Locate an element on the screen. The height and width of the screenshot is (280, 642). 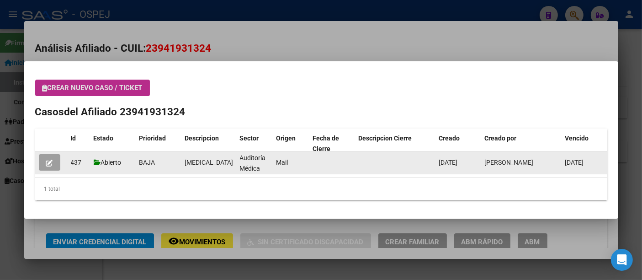
span: BAJA is located at coordinates (147, 162).